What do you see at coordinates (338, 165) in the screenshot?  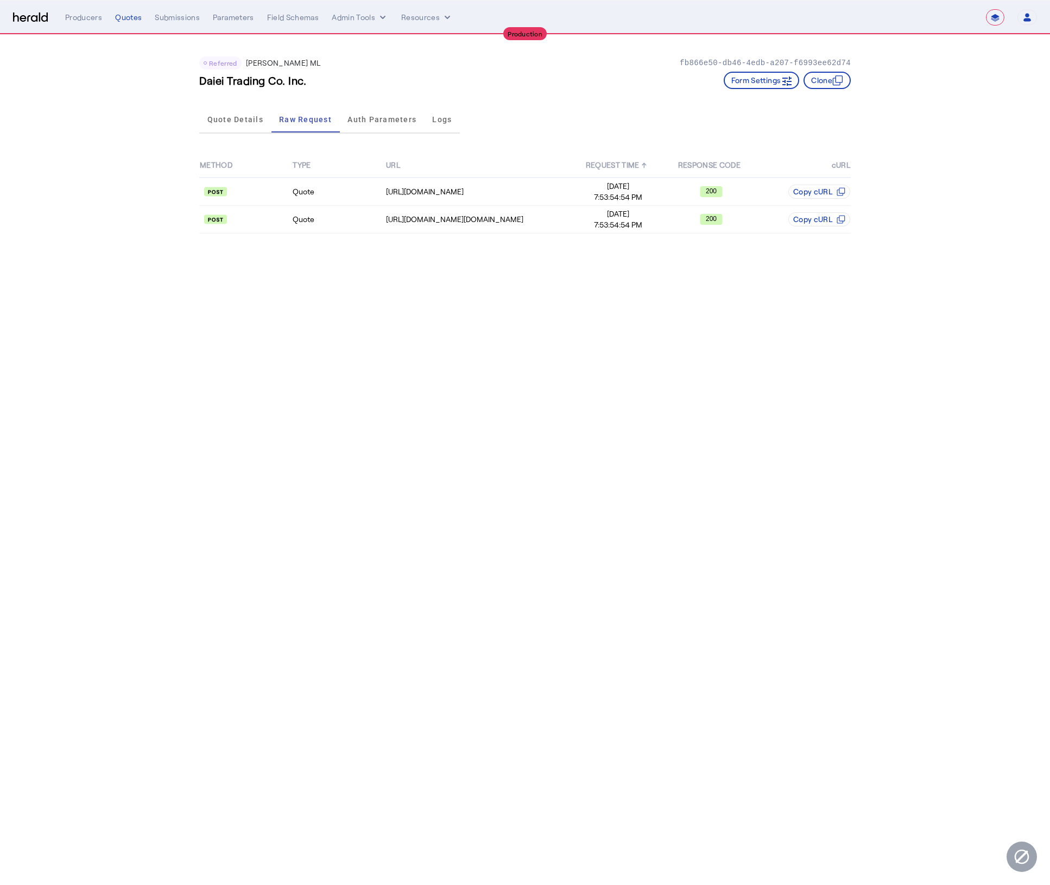 I see `th: TYPE` at bounding box center [338, 165].